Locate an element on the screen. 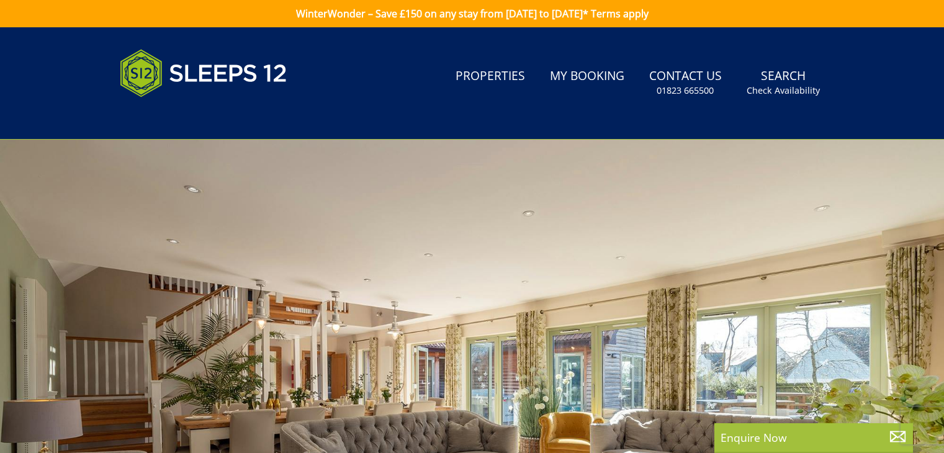 This screenshot has width=944, height=453. p: Enquire Now is located at coordinates (813, 437).